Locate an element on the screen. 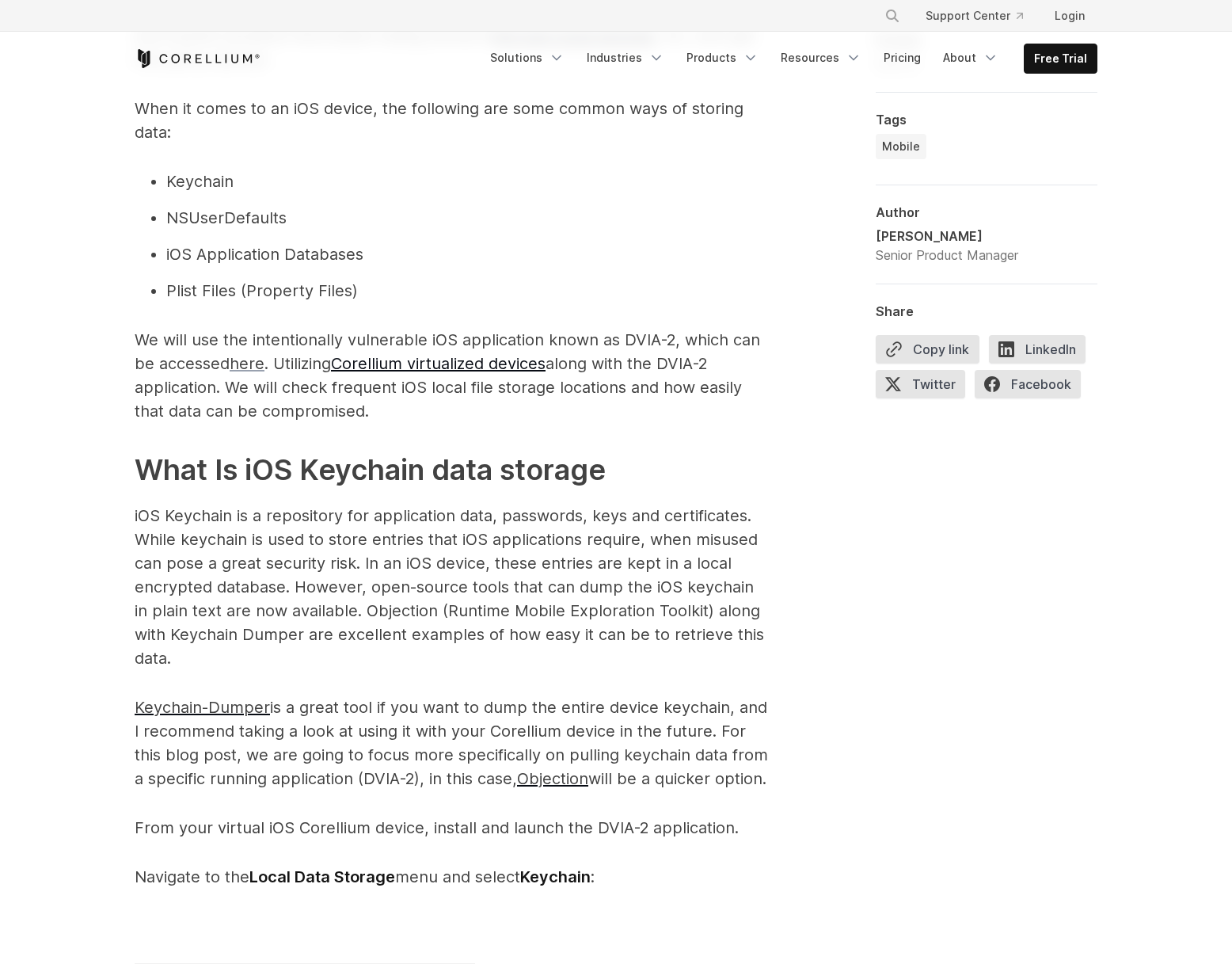 The width and height of the screenshot is (1232, 964). a: Support Center is located at coordinates (974, 16).